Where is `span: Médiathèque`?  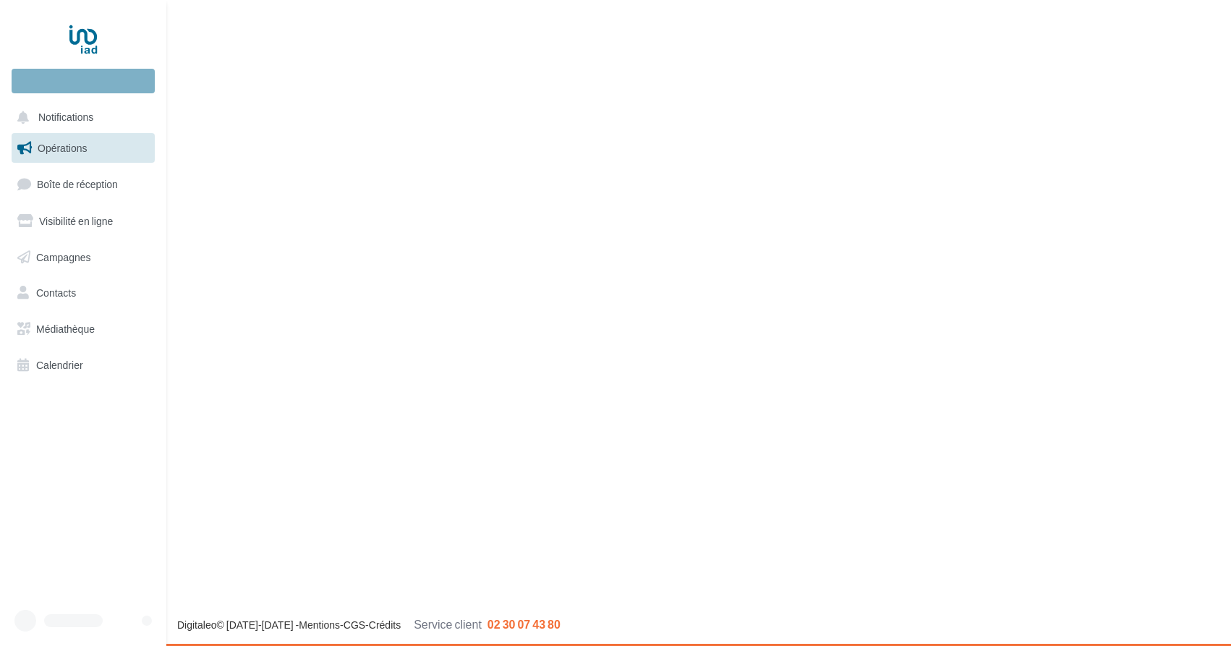
span: Médiathèque is located at coordinates (65, 328).